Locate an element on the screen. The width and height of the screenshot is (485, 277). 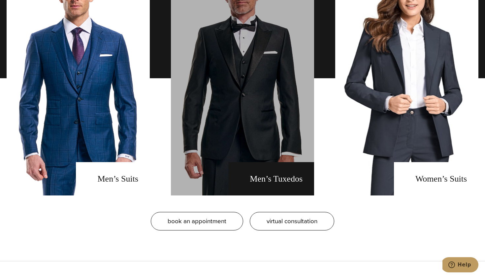
span: Help is located at coordinates (22, 8).